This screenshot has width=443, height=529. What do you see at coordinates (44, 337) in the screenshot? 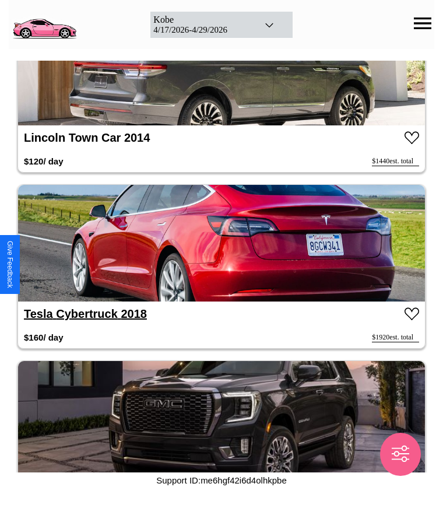
I see `h3: $ 160 / day` at bounding box center [44, 337].